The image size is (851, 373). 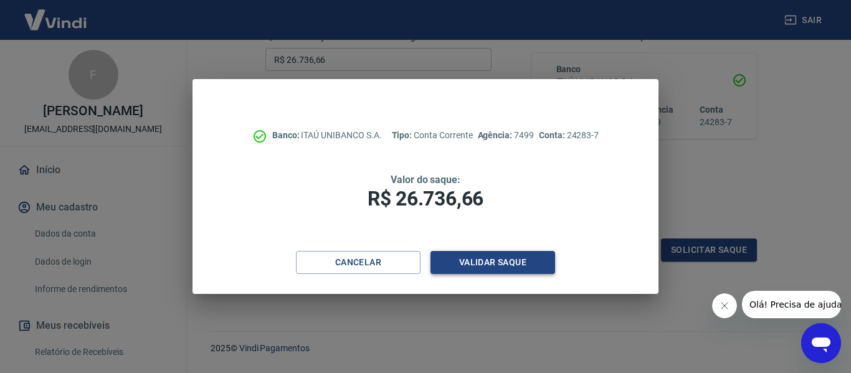 What do you see at coordinates (506, 135) in the screenshot?
I see `p: 7499` at bounding box center [506, 135].